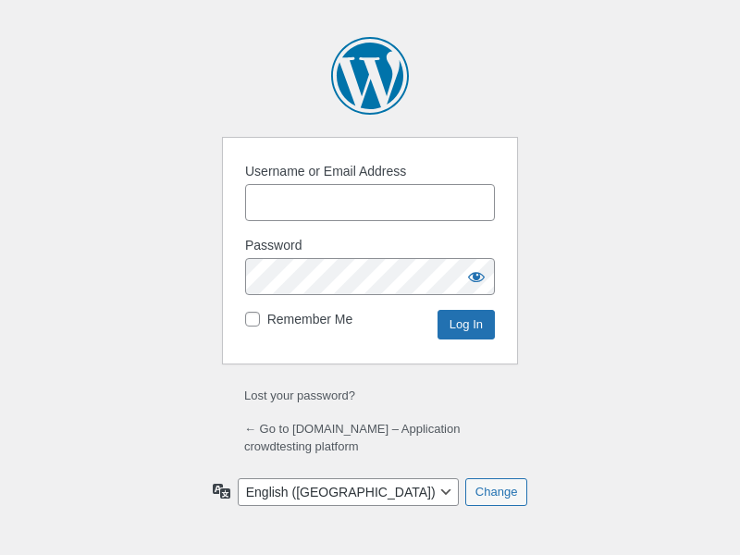  Describe the element at coordinates (325, 171) in the screenshot. I see `label: Username or Email Address` at that location.